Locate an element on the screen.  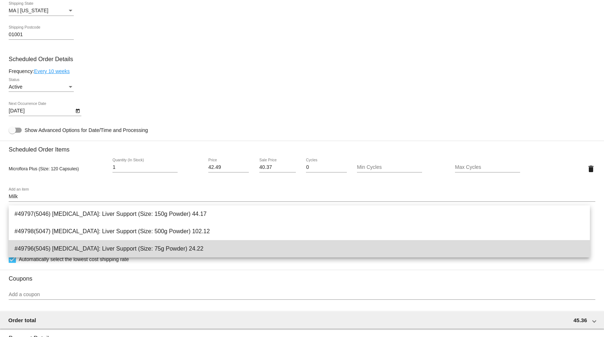
h3: Scheduled Order Items is located at coordinates (302, 147).